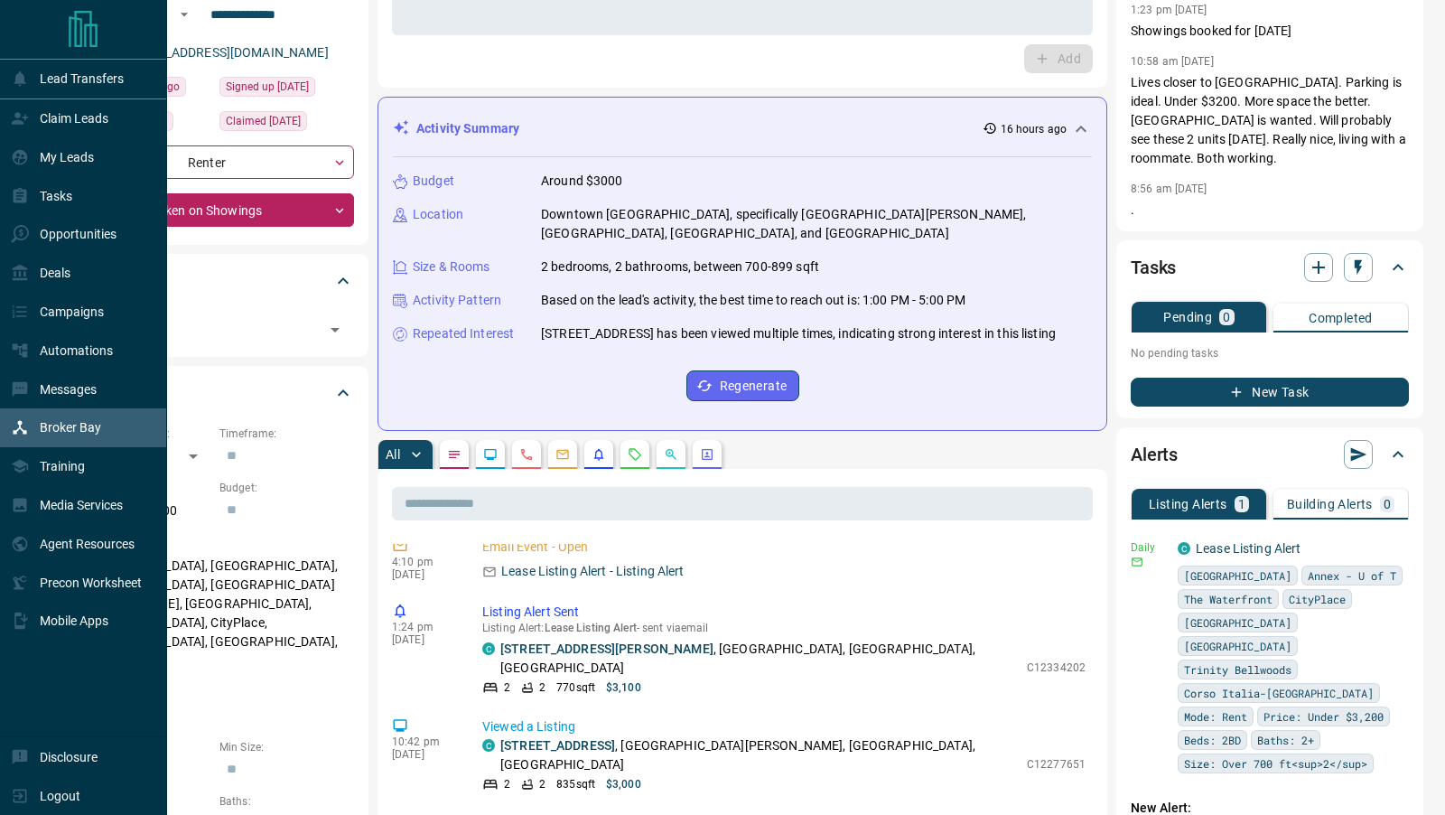 Image resolution: width=1445 pixels, height=815 pixels. Describe the element at coordinates (671, 454) in the screenshot. I see `svg: Opportunities` at that location.